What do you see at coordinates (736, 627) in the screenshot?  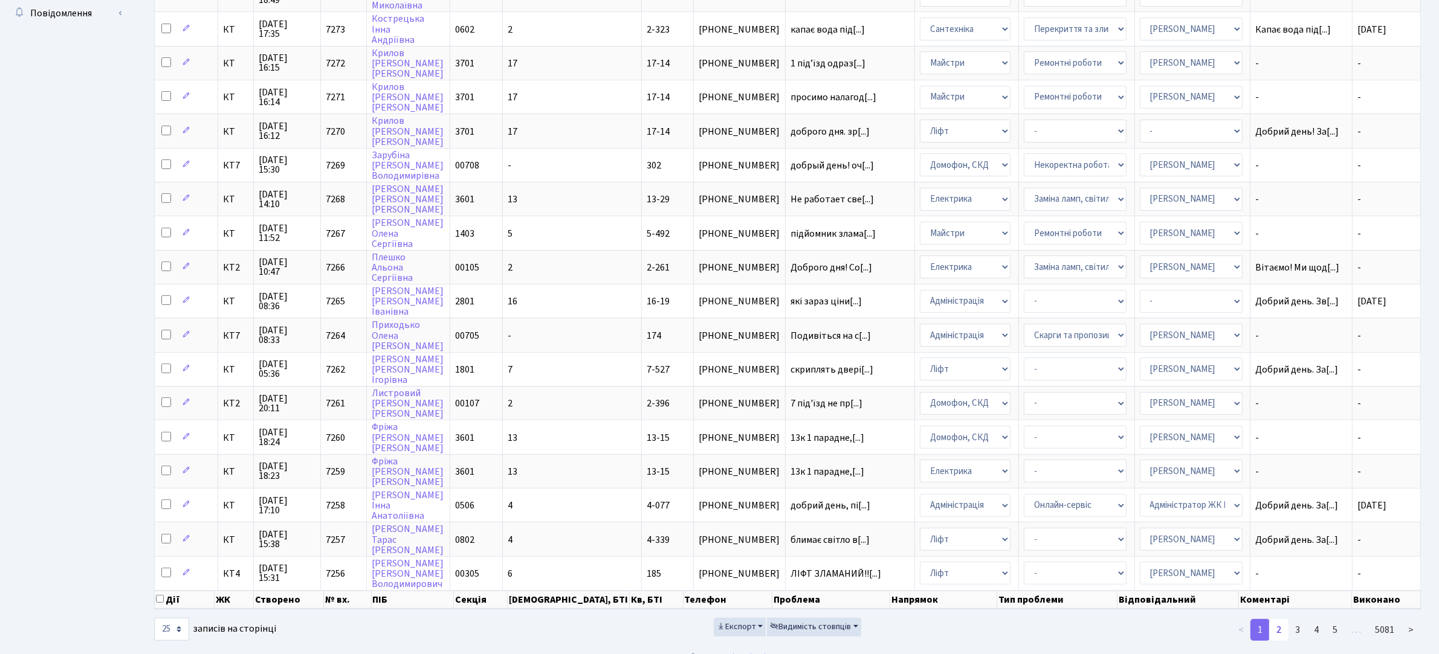 I see `span: Експорт` at bounding box center [736, 627].